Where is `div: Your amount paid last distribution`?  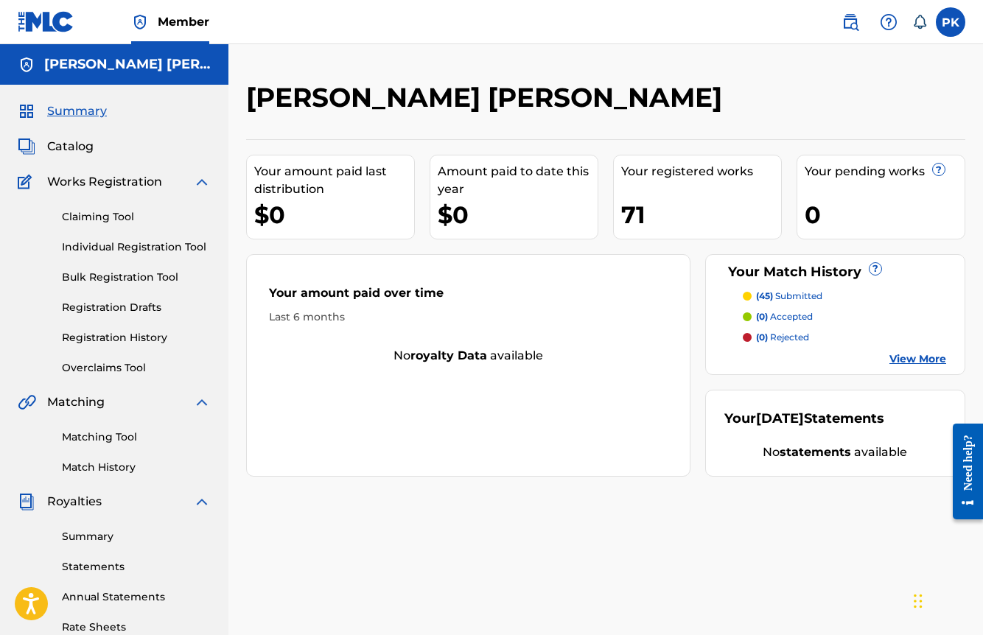 div: Your amount paid last distribution is located at coordinates (334, 180).